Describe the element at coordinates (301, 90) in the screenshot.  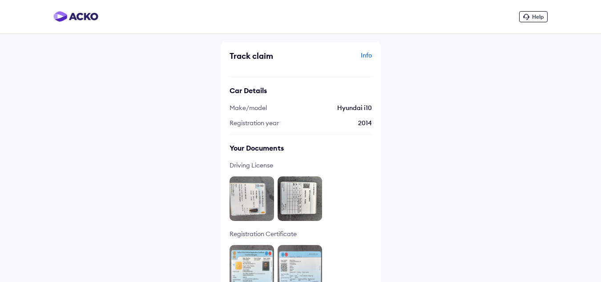
I see `div: Car Details` at that location.